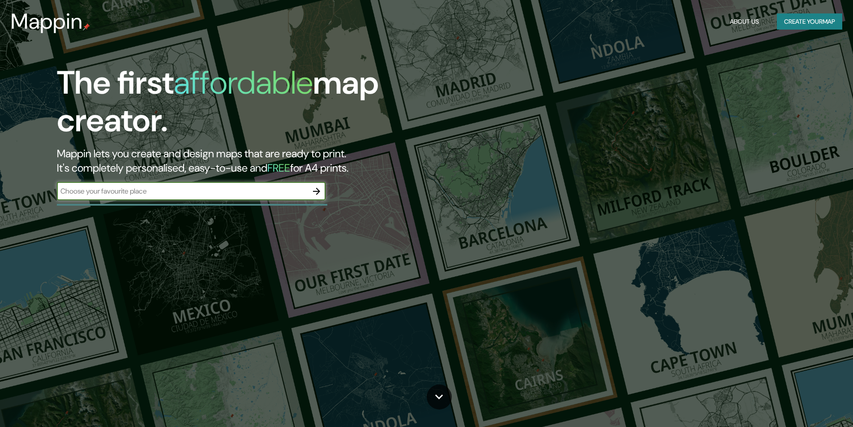  Describe the element at coordinates (86, 27) in the screenshot. I see `img: mappin-pin` at that location.